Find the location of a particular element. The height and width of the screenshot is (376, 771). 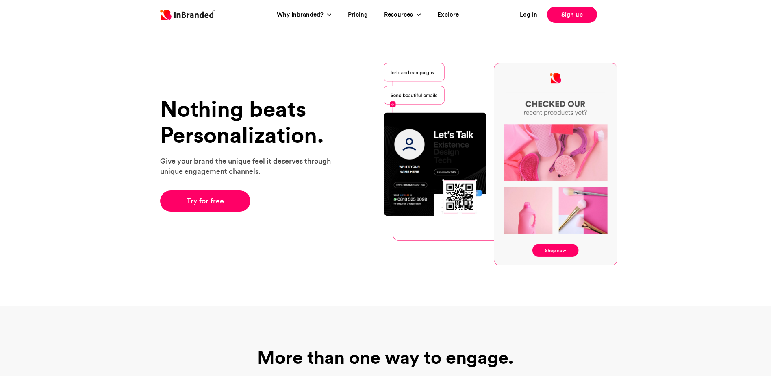

h1: More than one way to engage. is located at coordinates (386, 357).